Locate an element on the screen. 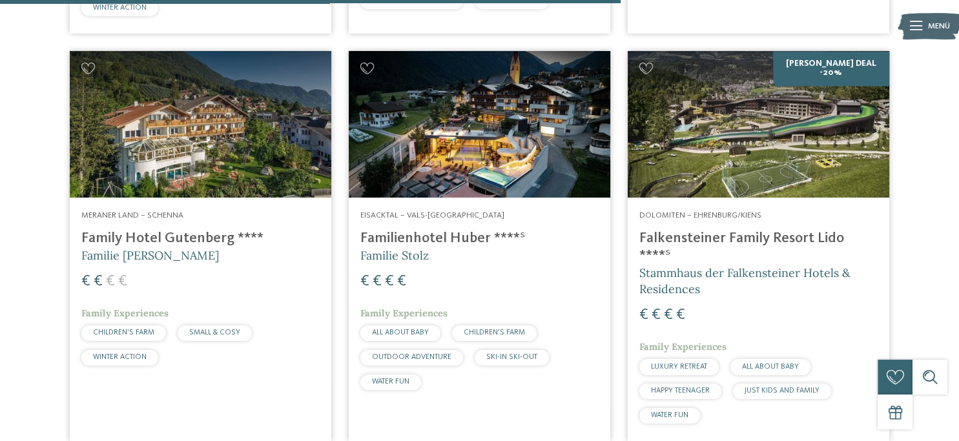 This screenshot has width=959, height=441. span: JUST KIDS AND FAMILY is located at coordinates (782, 391).